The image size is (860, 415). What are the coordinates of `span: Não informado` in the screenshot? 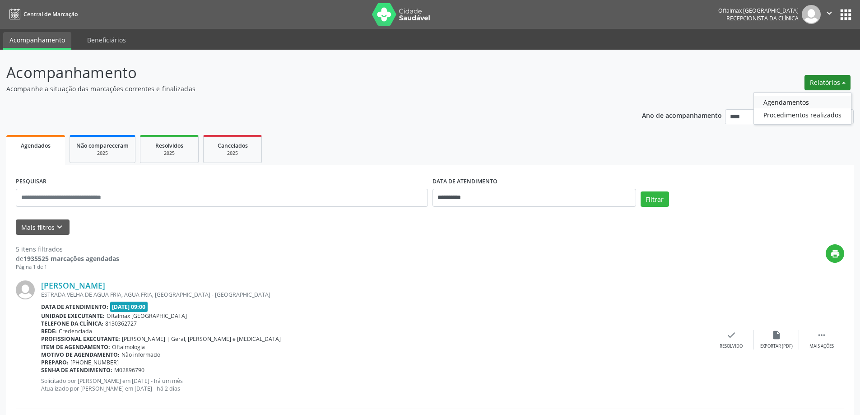 It's located at (141, 354).